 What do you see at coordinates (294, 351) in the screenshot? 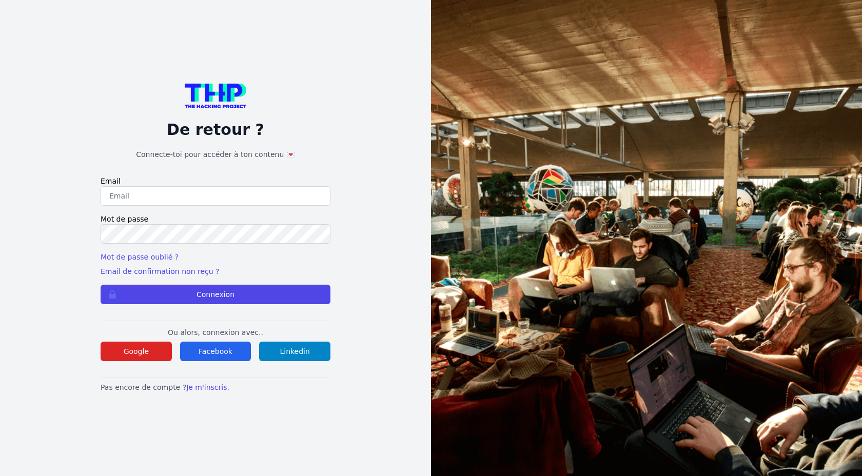
I see `button: Linkedin` at bounding box center [294, 351].